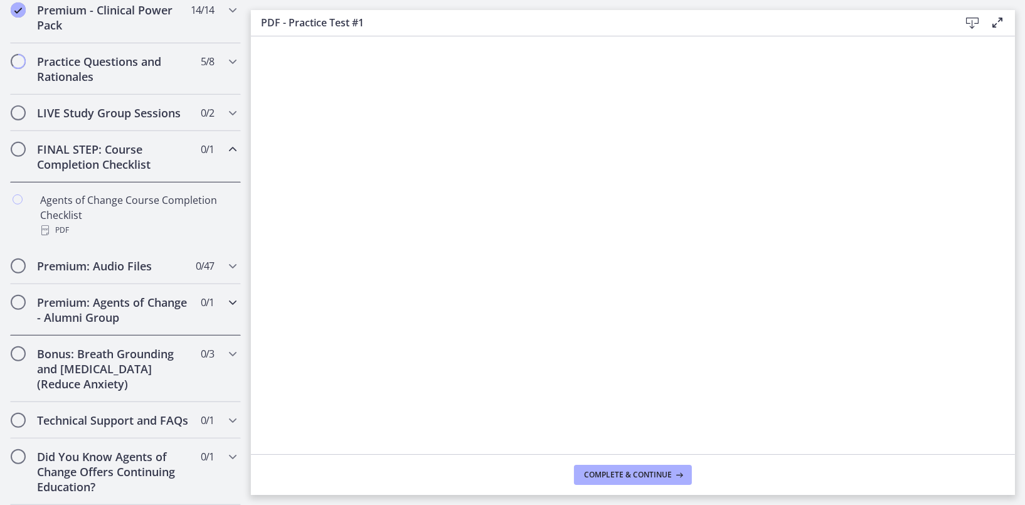  I want to click on h2: Practice Questions and Rationales, so click(114, 69).